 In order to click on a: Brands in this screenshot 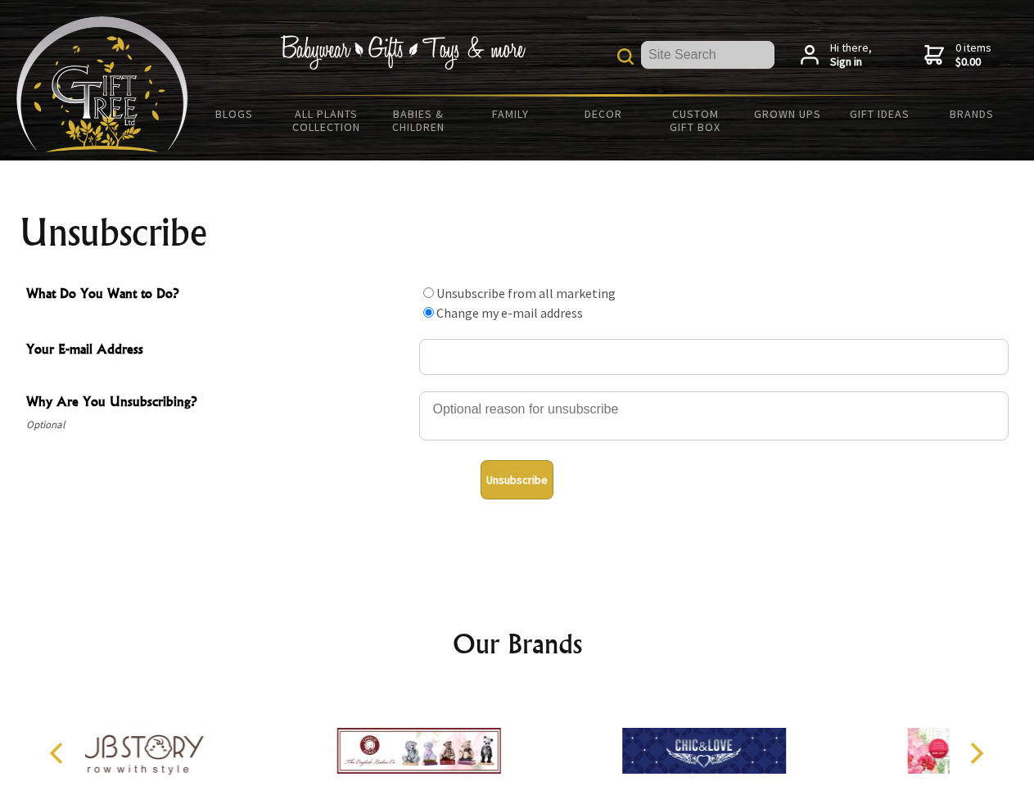, I will do `click(972, 114)`.